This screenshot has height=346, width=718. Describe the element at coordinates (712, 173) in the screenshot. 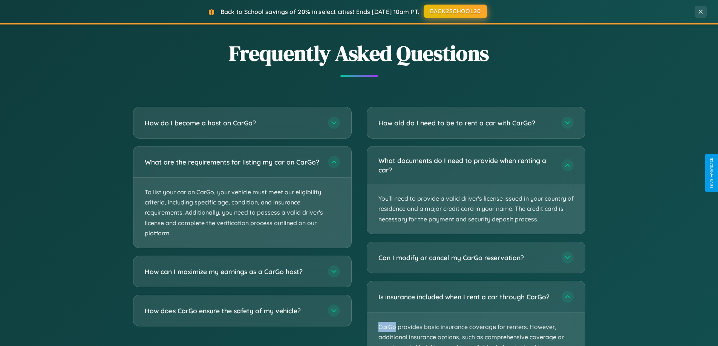

I see `div: Give Feedback` at that location.